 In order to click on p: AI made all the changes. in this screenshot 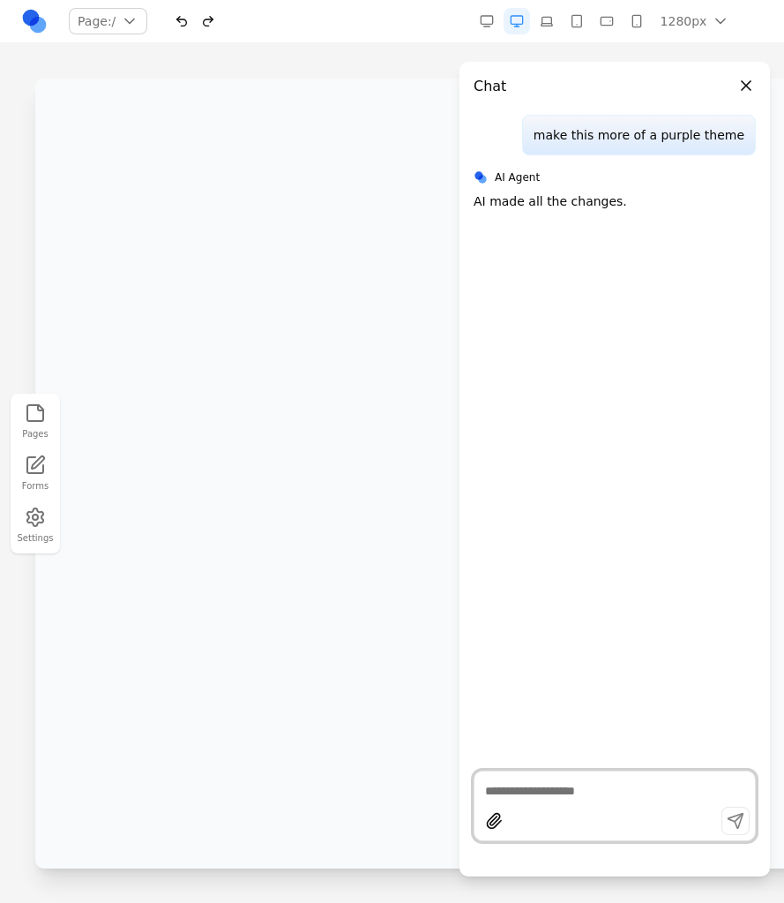, I will do `click(551, 201)`.